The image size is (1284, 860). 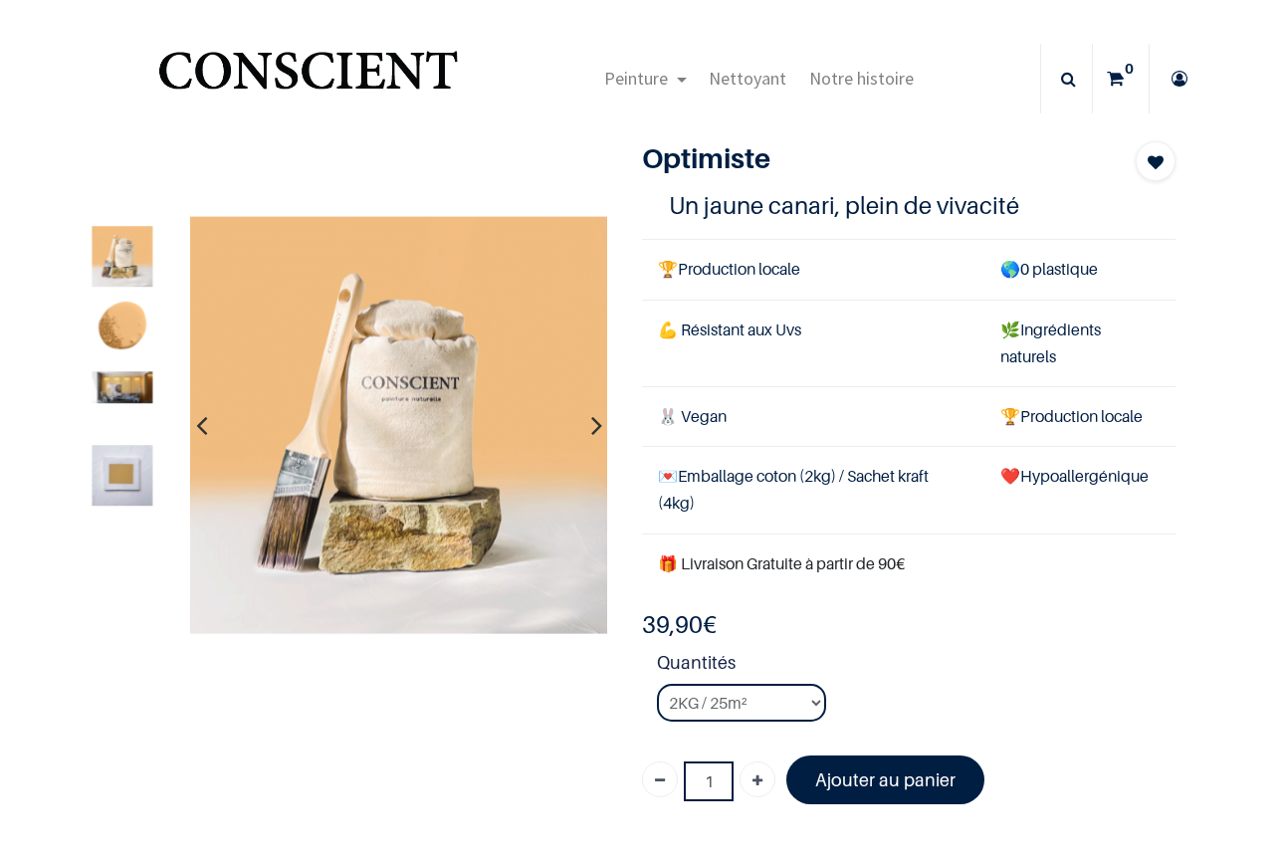 What do you see at coordinates (1155, 161) in the screenshot?
I see `button: Add to wishlist` at bounding box center [1155, 161].